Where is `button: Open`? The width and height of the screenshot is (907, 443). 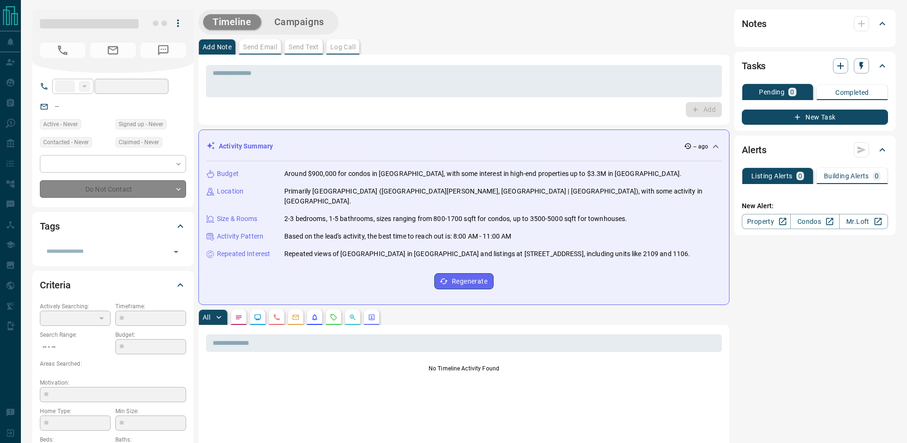 button: Open is located at coordinates (176, 252).